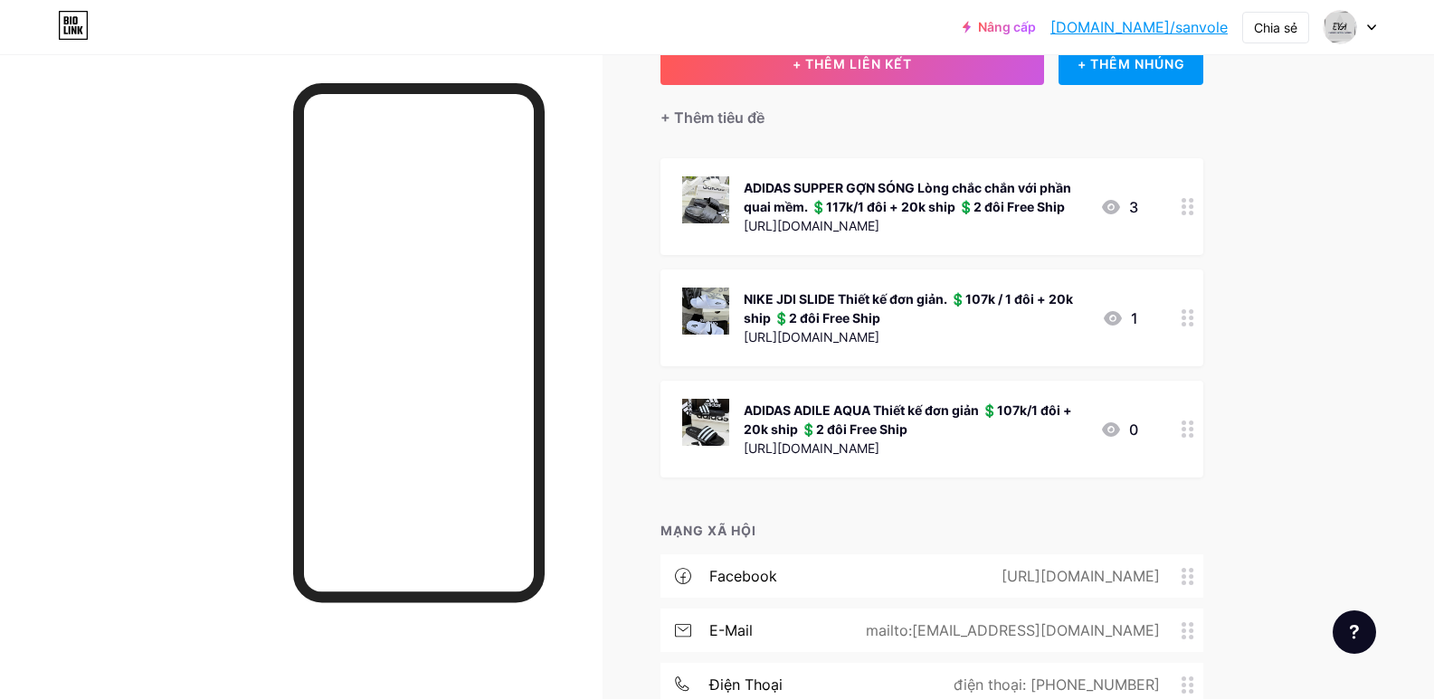  I want to click on font: facebook, so click(743, 576).